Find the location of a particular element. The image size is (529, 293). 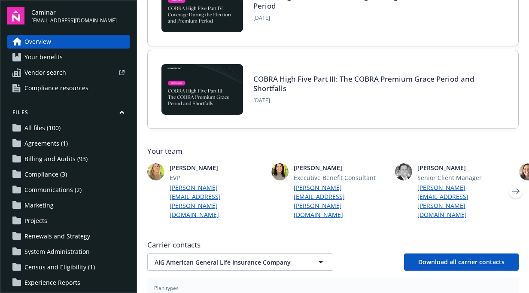

a: All files (100) is located at coordinates (68, 128).